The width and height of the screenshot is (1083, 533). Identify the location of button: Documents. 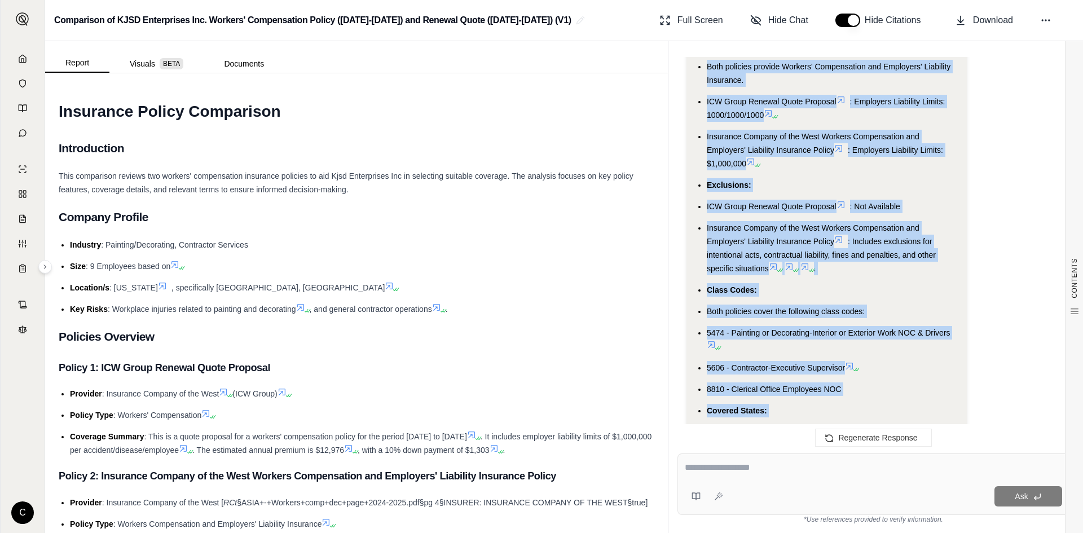
(244, 64).